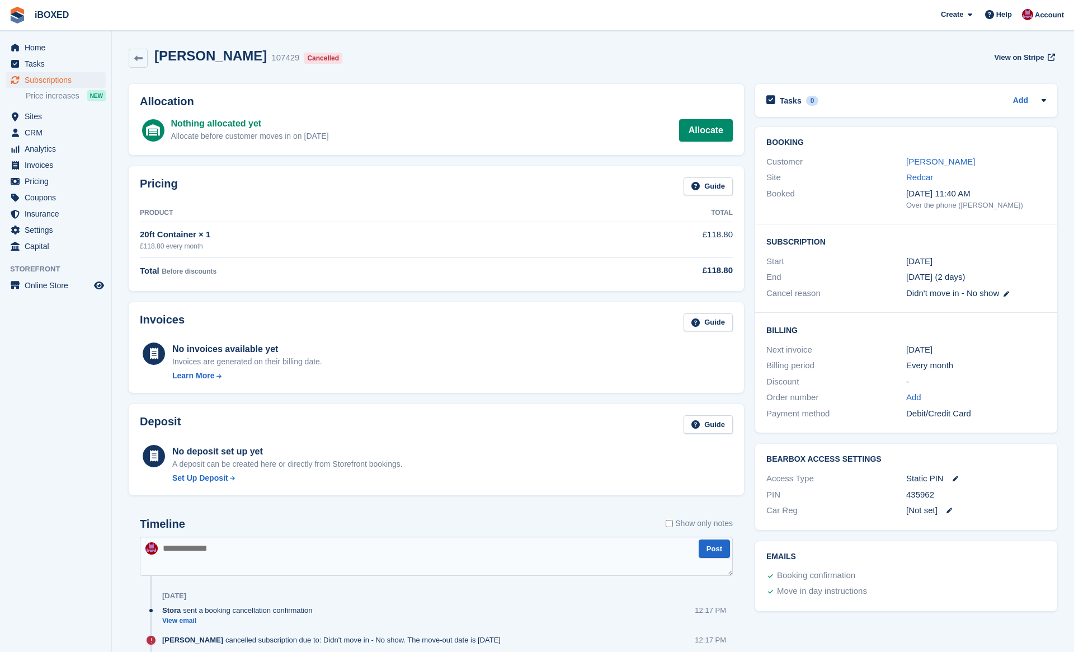 This screenshot has width=1074, height=652. I want to click on h2: Invoices, so click(162, 322).